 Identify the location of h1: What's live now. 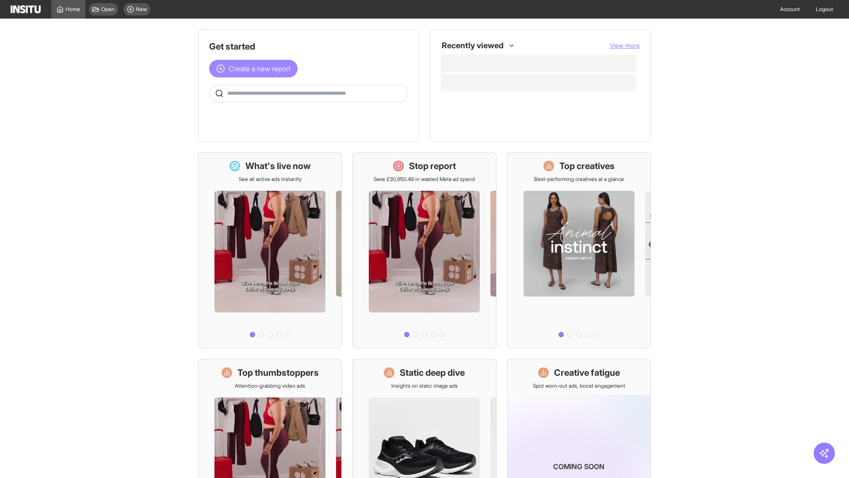
(278, 166).